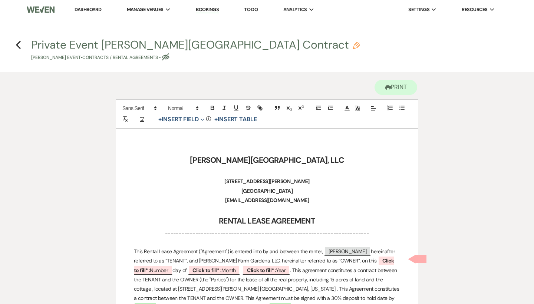  I want to click on button: +Insert Table, so click(235, 119).